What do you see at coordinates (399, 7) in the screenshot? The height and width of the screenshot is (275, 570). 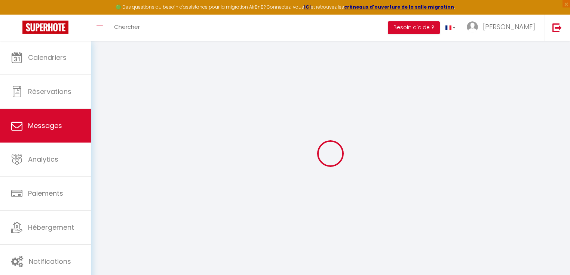 I see `strong: créneaux d'ouverture de la salle migration` at bounding box center [399, 7].